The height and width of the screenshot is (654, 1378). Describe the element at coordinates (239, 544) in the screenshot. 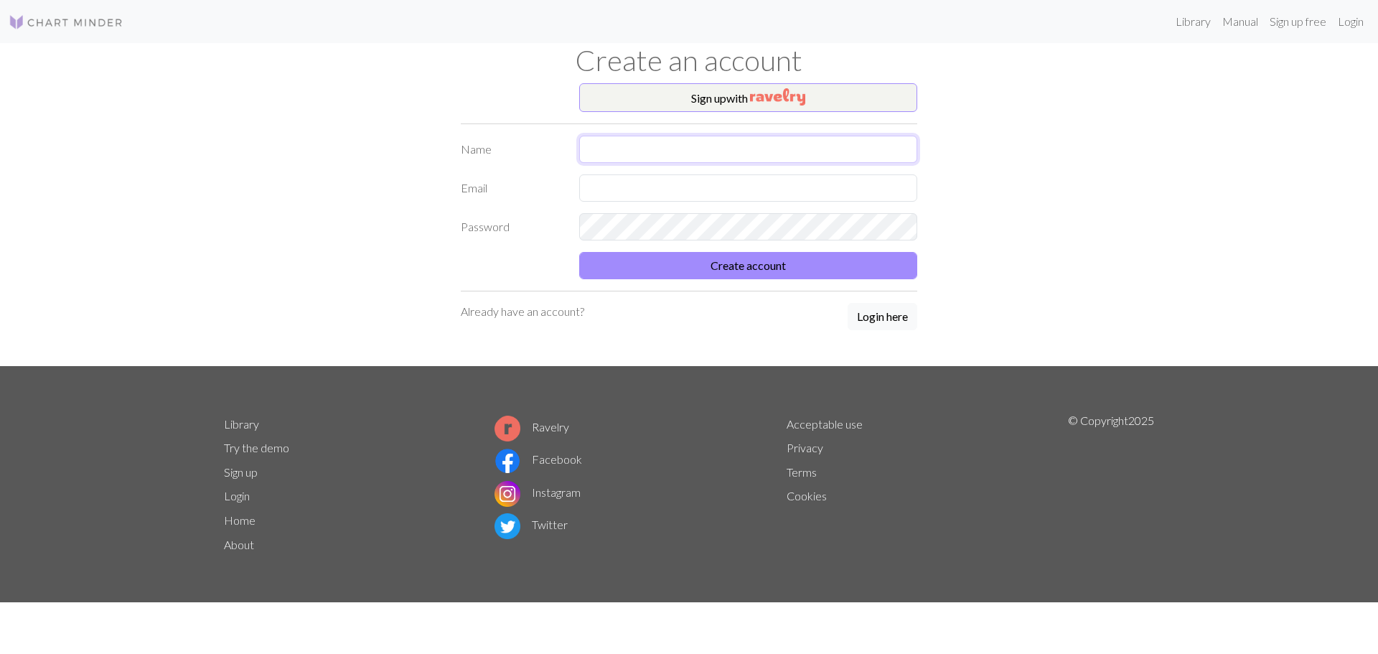

I see `a: About` at that location.